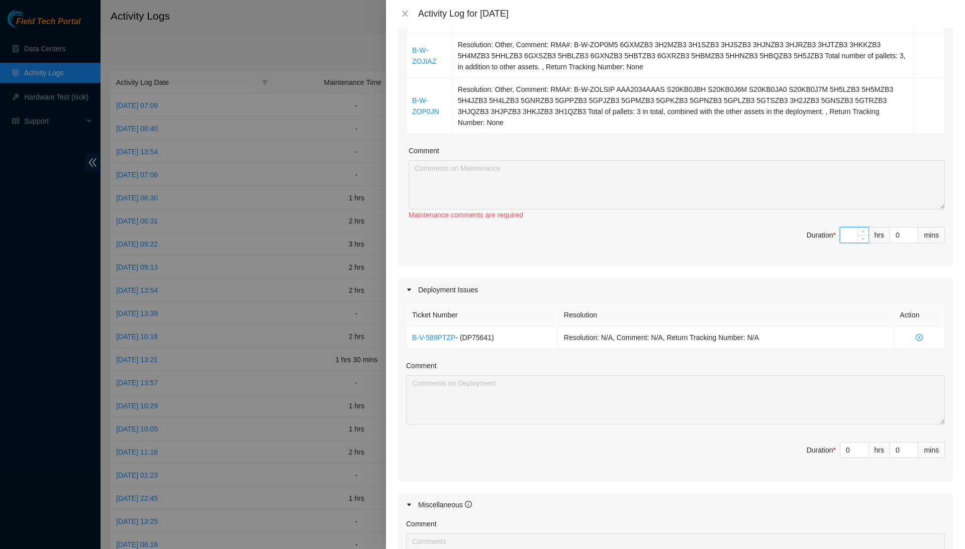 The image size is (965, 549). Describe the element at coordinates (919, 315) in the screenshot. I see `th: Action` at that location.